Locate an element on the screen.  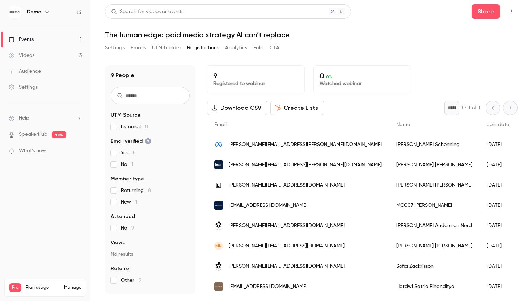
span: new is located at coordinates (59, 135).